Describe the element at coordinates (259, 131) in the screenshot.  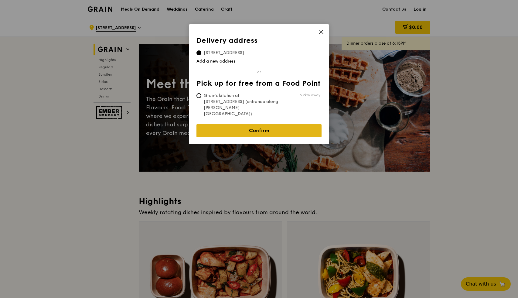
I see `a: Confirm` at that location.